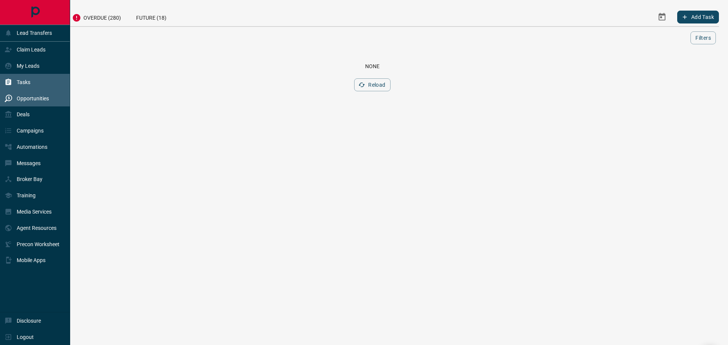  I want to click on div: None, so click(372, 66).